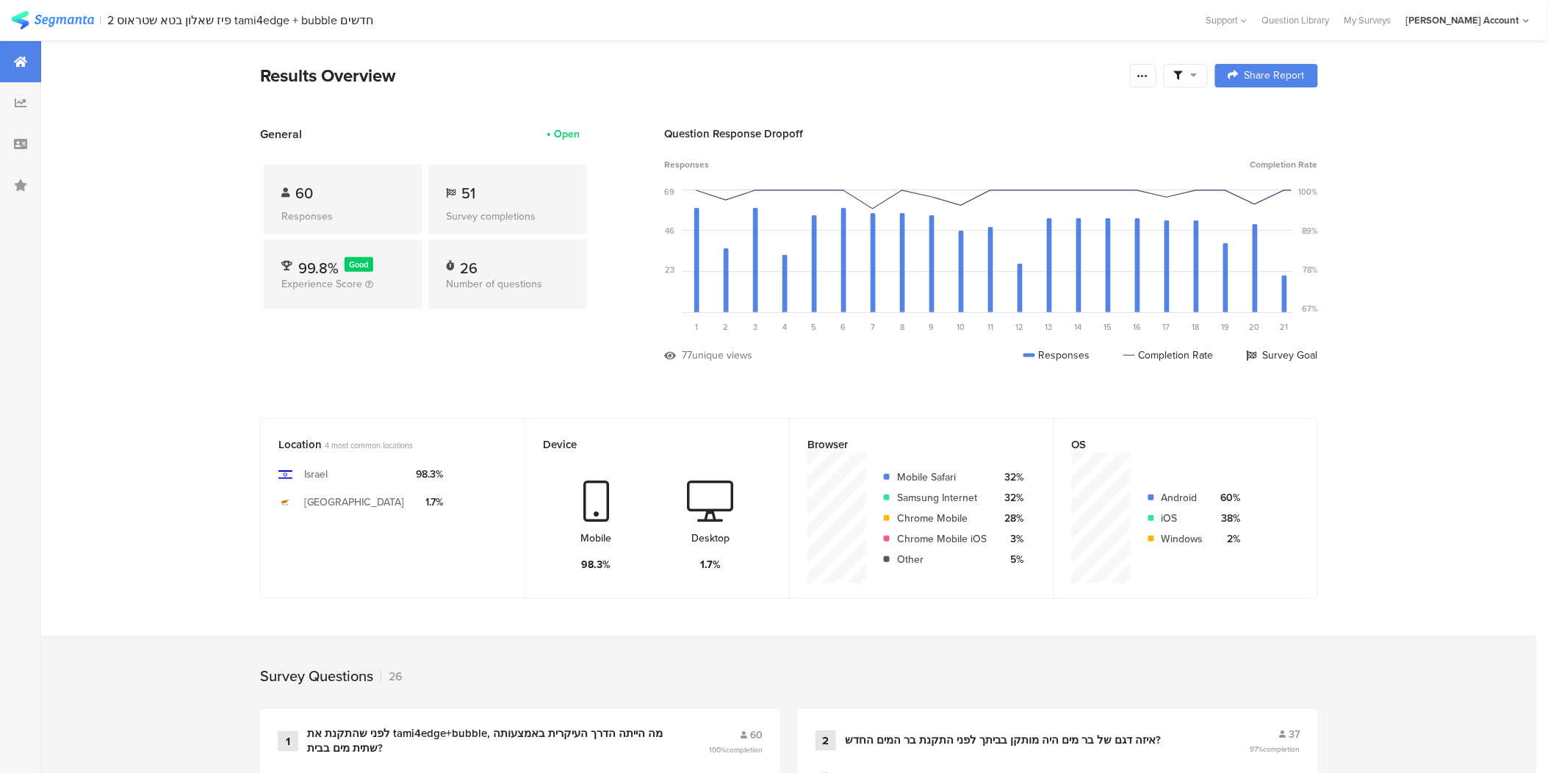 This screenshot has width=1548, height=773. I want to click on div: 38%, so click(1228, 518).